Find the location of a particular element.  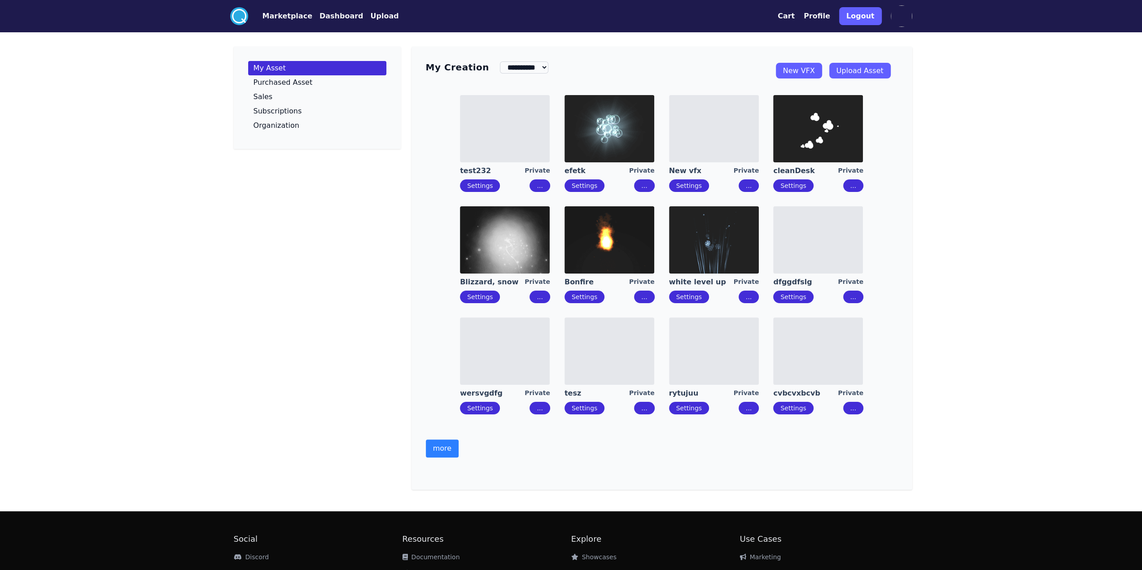

h2: Resources is located at coordinates (487, 539).